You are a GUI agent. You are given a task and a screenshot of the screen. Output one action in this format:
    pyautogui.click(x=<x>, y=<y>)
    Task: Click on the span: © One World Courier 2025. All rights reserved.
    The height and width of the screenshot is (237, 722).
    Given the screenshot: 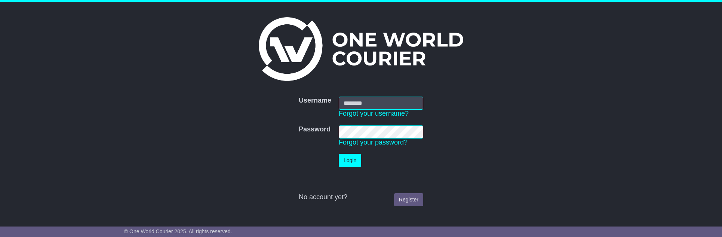 What is the action you would take?
    pyautogui.click(x=178, y=231)
    